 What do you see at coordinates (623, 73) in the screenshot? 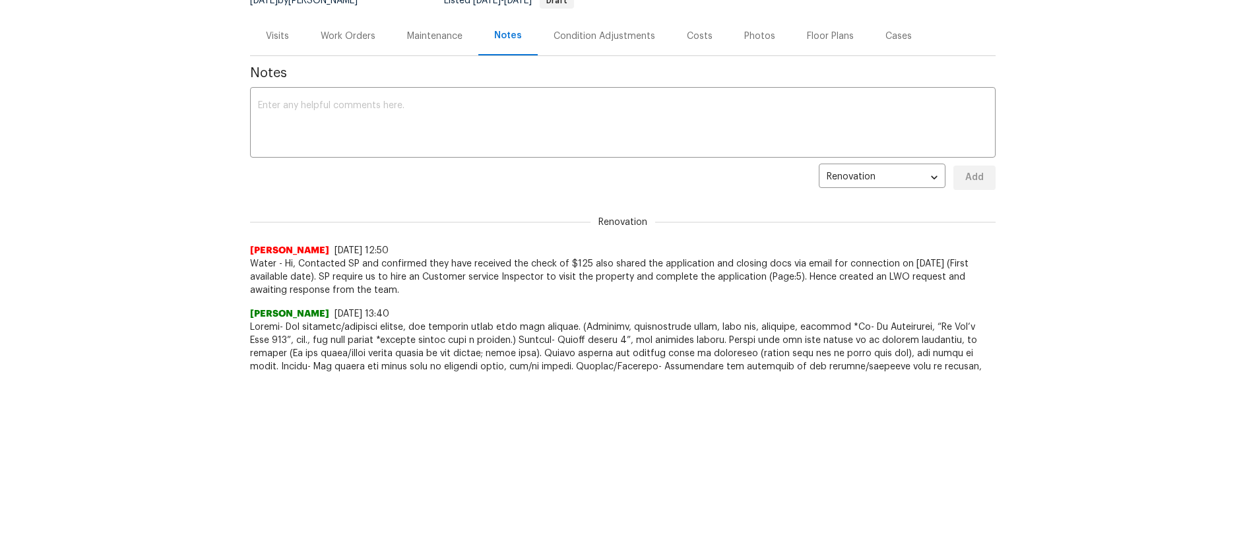
I see `span: Notes` at bounding box center [623, 73].